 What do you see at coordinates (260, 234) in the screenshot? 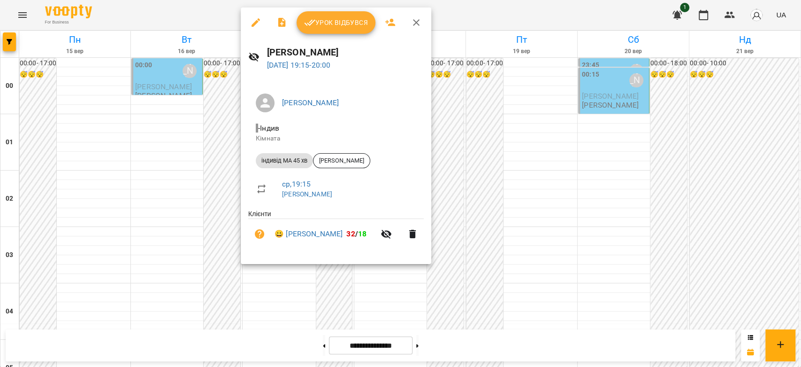
I see `button: Візит ще не сплачено. Додати оплату?` at bounding box center [260, 234].